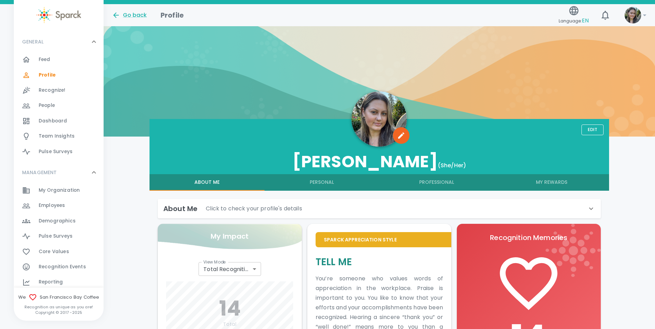 This screenshot has width=655, height=329. What do you see at coordinates (528, 238) in the screenshot?
I see `p: Recognition Memories` at bounding box center [528, 238].